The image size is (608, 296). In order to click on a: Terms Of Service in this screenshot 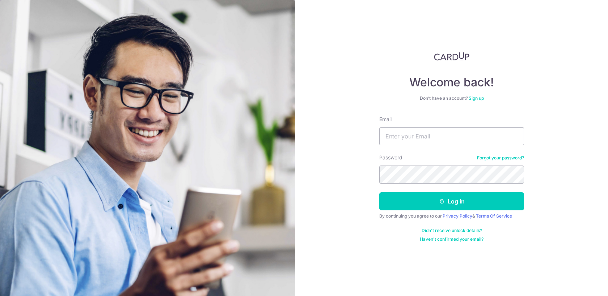, I will do `click(494, 216)`.